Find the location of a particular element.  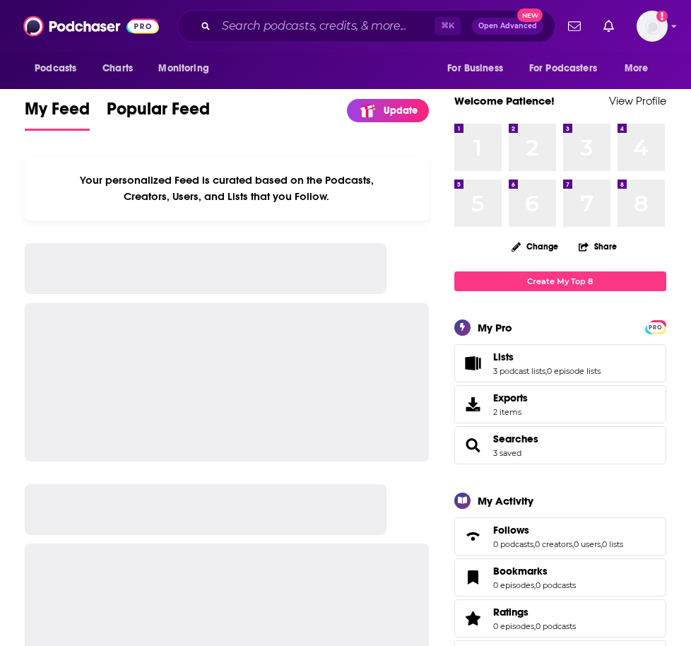

a: 0 episode lists is located at coordinates (574, 371).